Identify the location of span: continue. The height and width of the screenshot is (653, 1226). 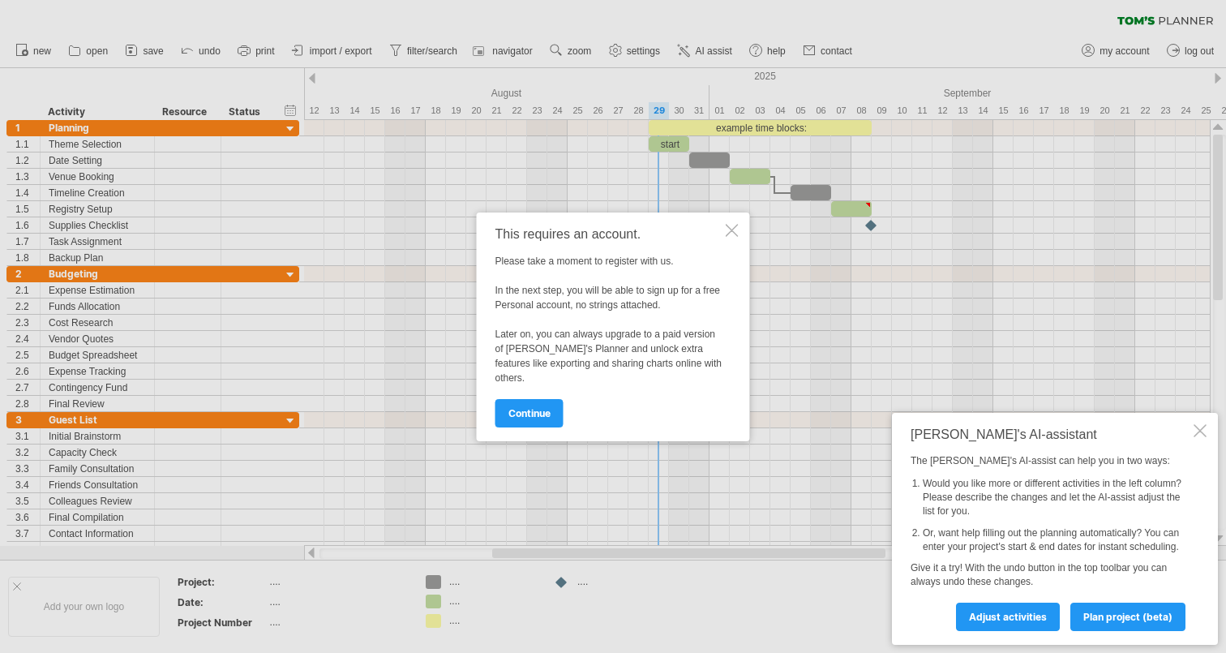
(529, 413).